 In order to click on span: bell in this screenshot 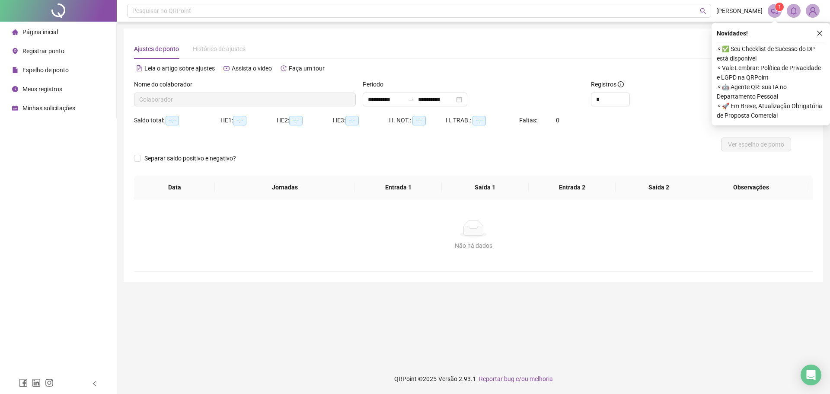, I will do `click(793, 11)`.